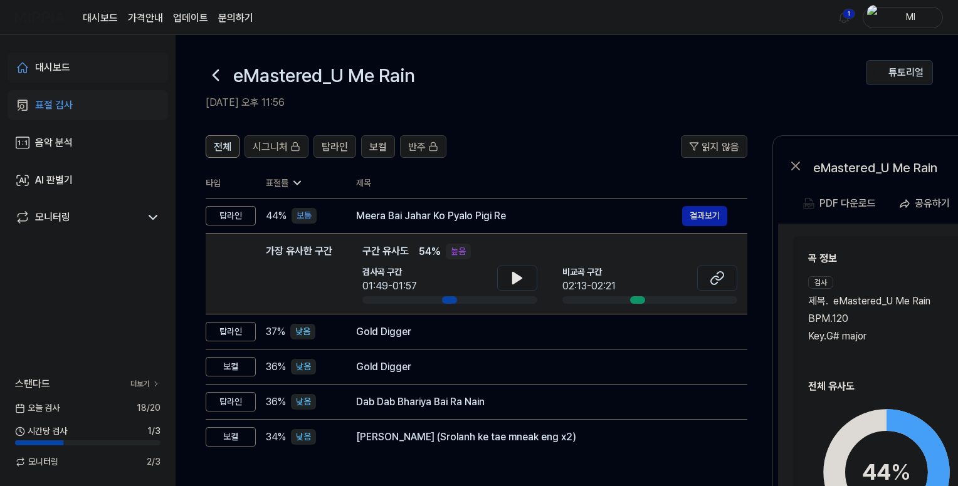 This screenshot has height=486, width=958. I want to click on div: 1, so click(849, 14).